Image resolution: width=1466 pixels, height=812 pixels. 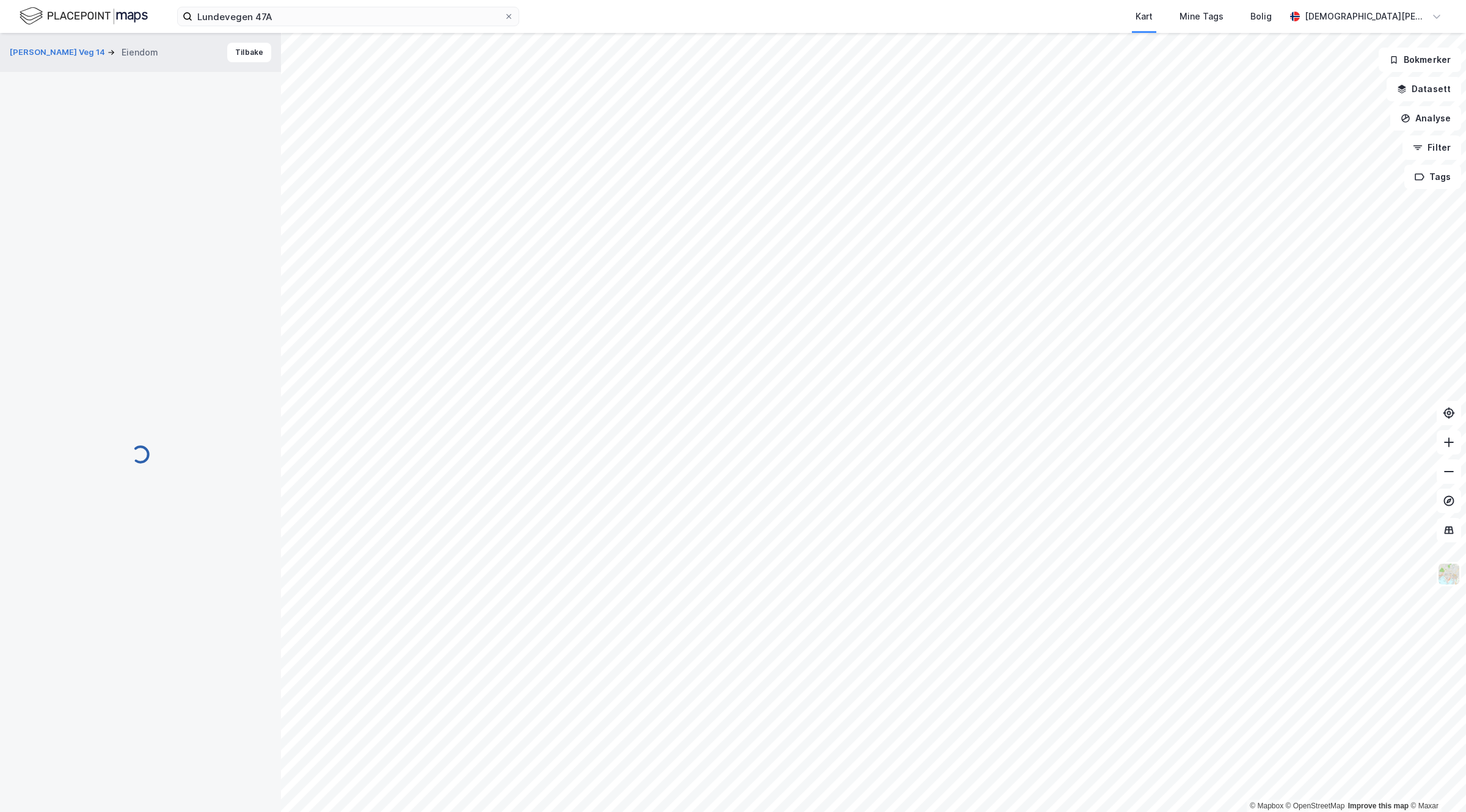 What do you see at coordinates (1266, 806) in the screenshot?
I see `a: Mapbox` at bounding box center [1266, 806].